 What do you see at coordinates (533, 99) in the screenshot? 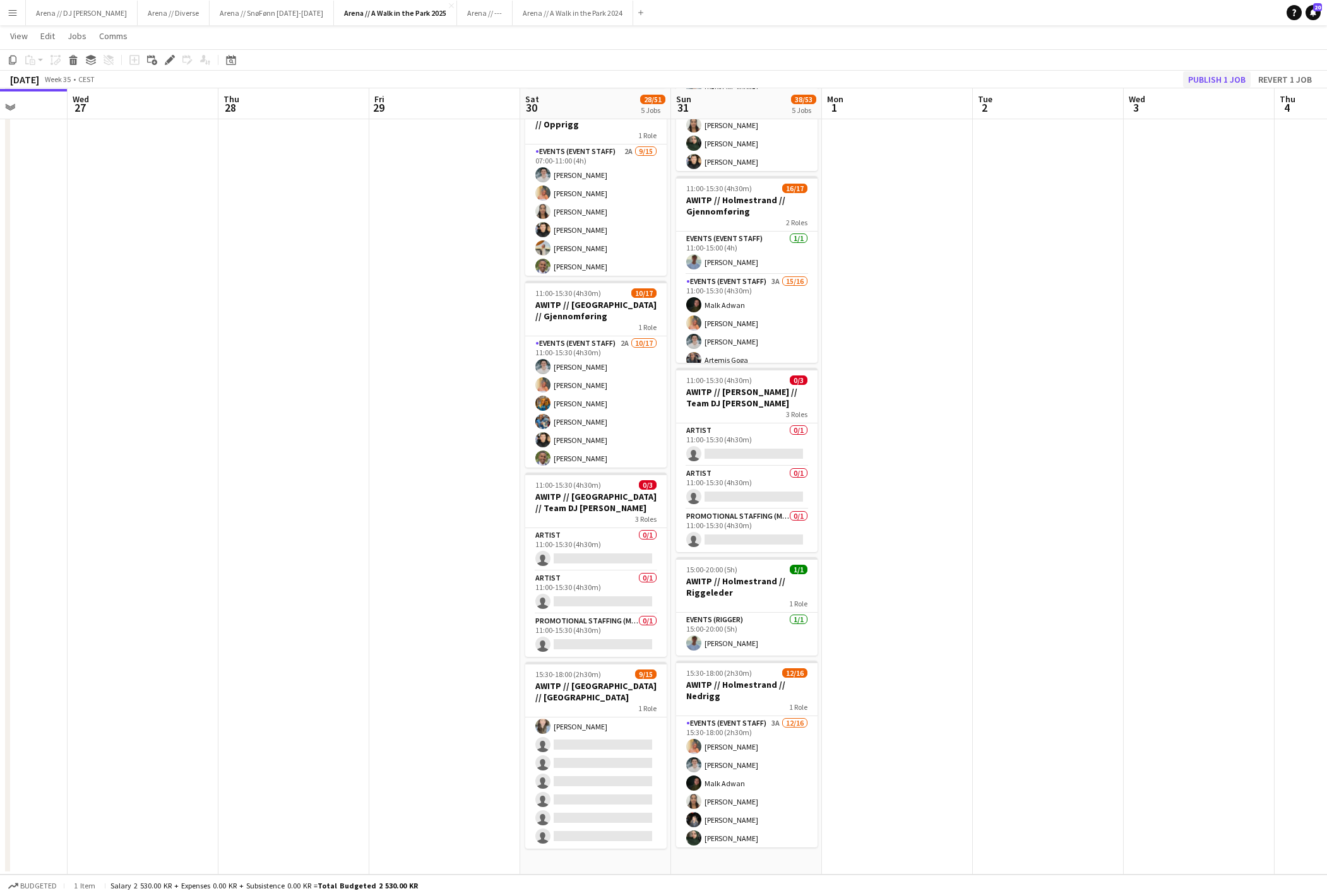
I see `span: Sat` at bounding box center [533, 99].